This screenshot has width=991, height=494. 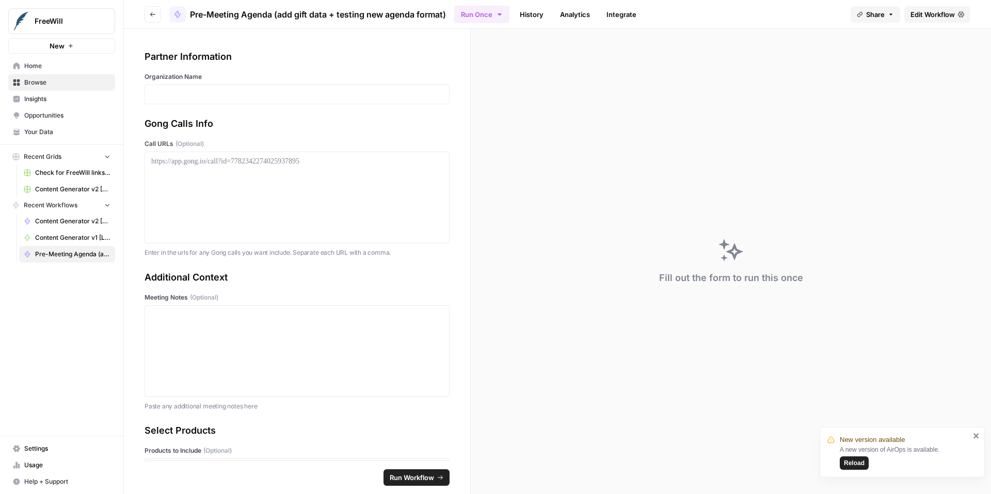 What do you see at coordinates (61, 99) in the screenshot?
I see `a: Insights` at bounding box center [61, 99].